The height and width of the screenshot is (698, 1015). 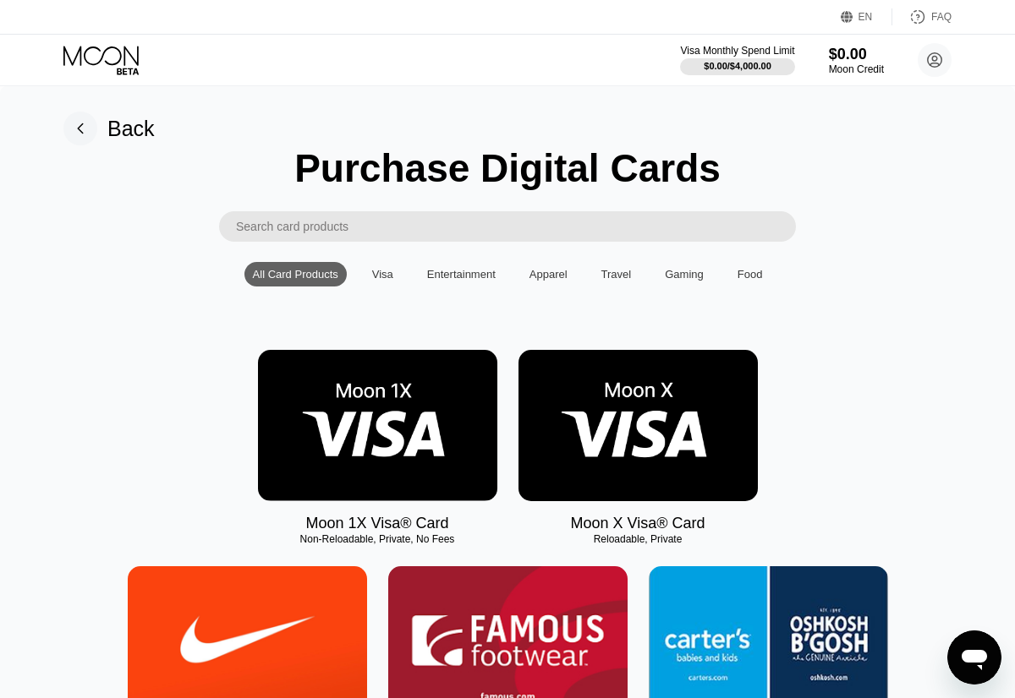 I want to click on div: Reloadable, Private, so click(x=638, y=539).